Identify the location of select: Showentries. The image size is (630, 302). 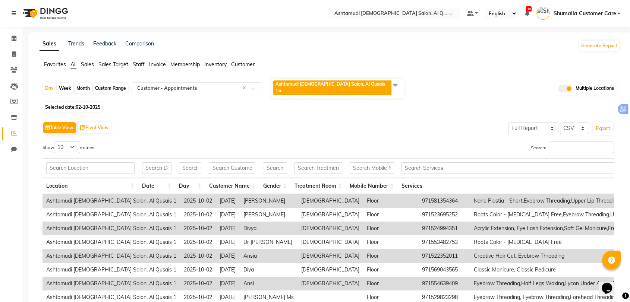
(67, 147).